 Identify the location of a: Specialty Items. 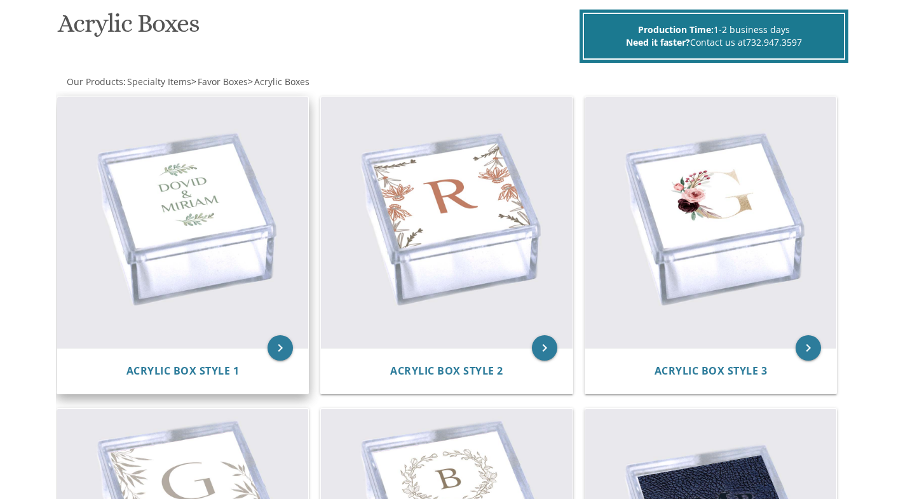
(158, 81).